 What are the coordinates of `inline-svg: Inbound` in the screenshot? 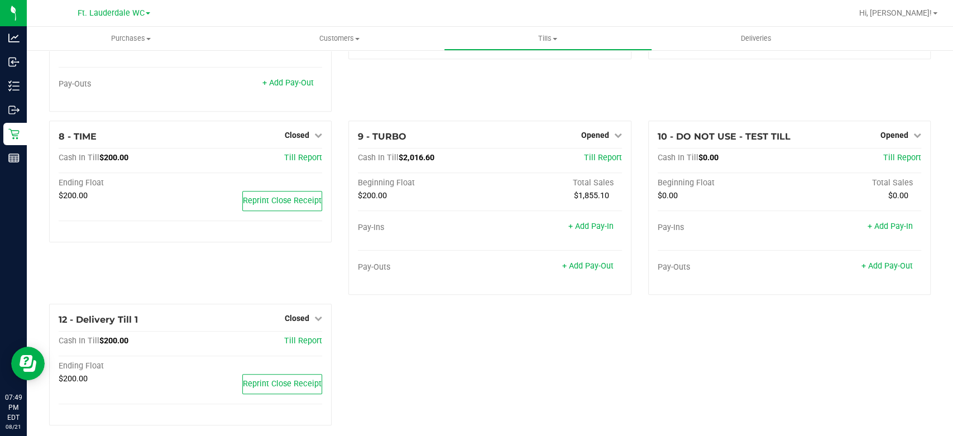 It's located at (14, 62).